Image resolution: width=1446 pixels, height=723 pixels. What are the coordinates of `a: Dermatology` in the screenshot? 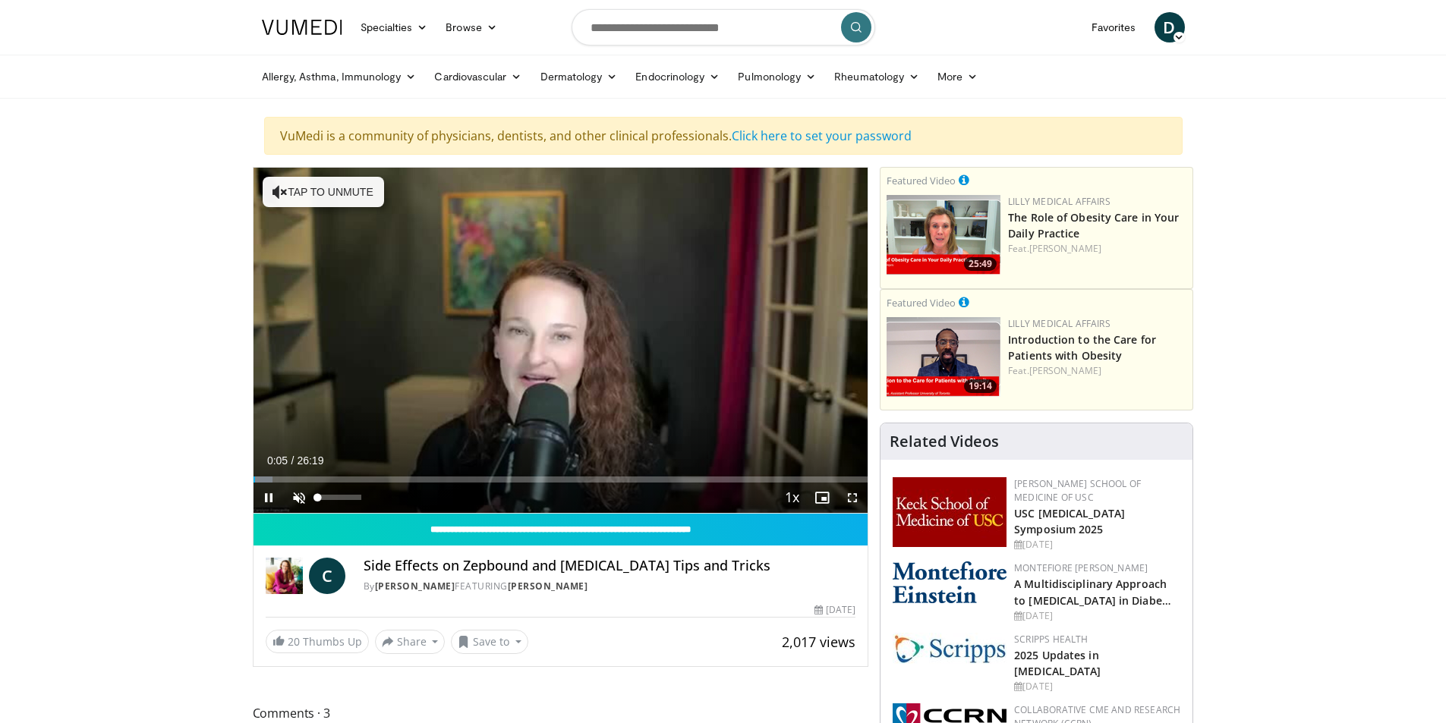 It's located at (579, 77).